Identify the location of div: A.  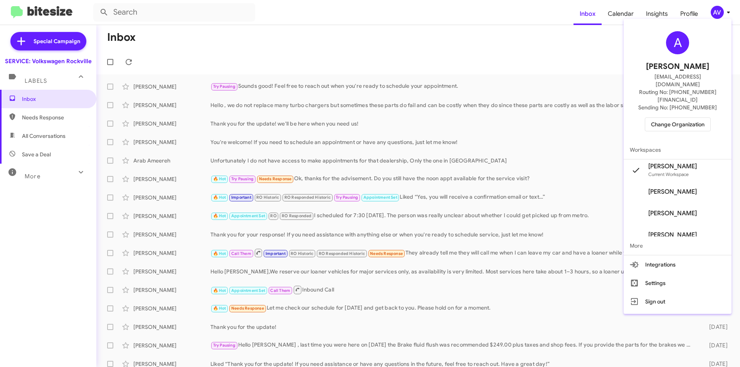
(677, 43).